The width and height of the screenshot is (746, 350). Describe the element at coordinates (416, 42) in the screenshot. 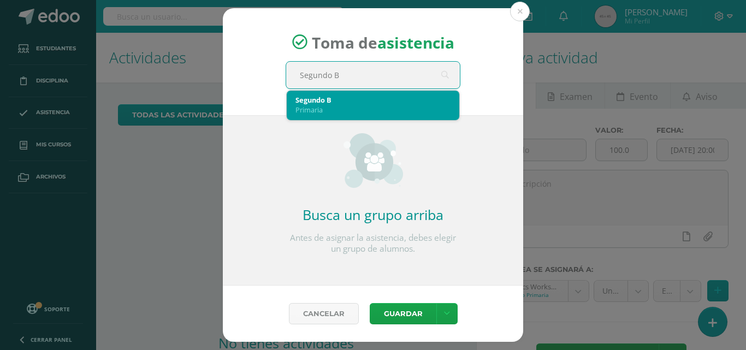

I see `strong: asistencia` at that location.